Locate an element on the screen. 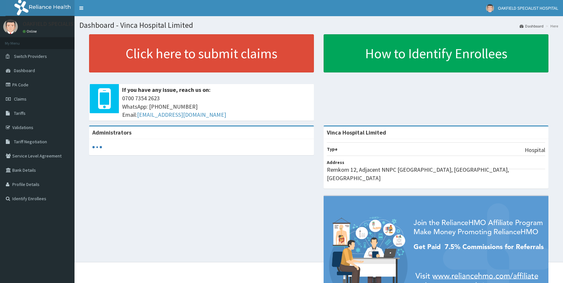 This screenshot has height=283, width=563. a: How to Identify Enrollees is located at coordinates (436, 53).